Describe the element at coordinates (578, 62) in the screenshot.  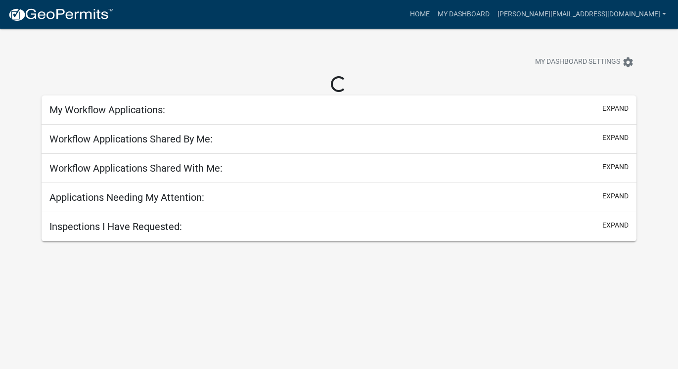
I see `span: My Dashboard Settings` at that location.